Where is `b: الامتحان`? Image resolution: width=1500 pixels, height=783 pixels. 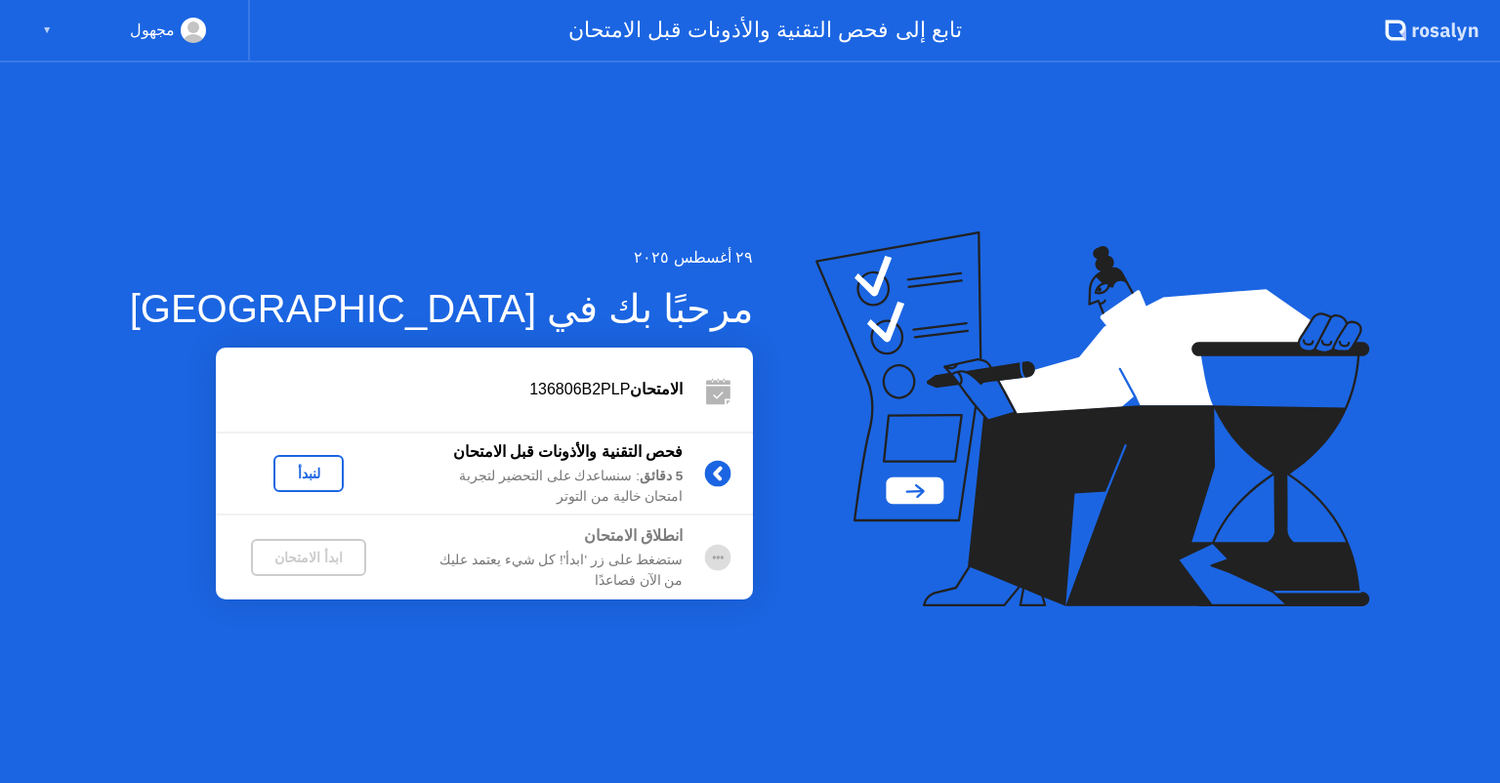
b: الامتحان is located at coordinates (656, 389).